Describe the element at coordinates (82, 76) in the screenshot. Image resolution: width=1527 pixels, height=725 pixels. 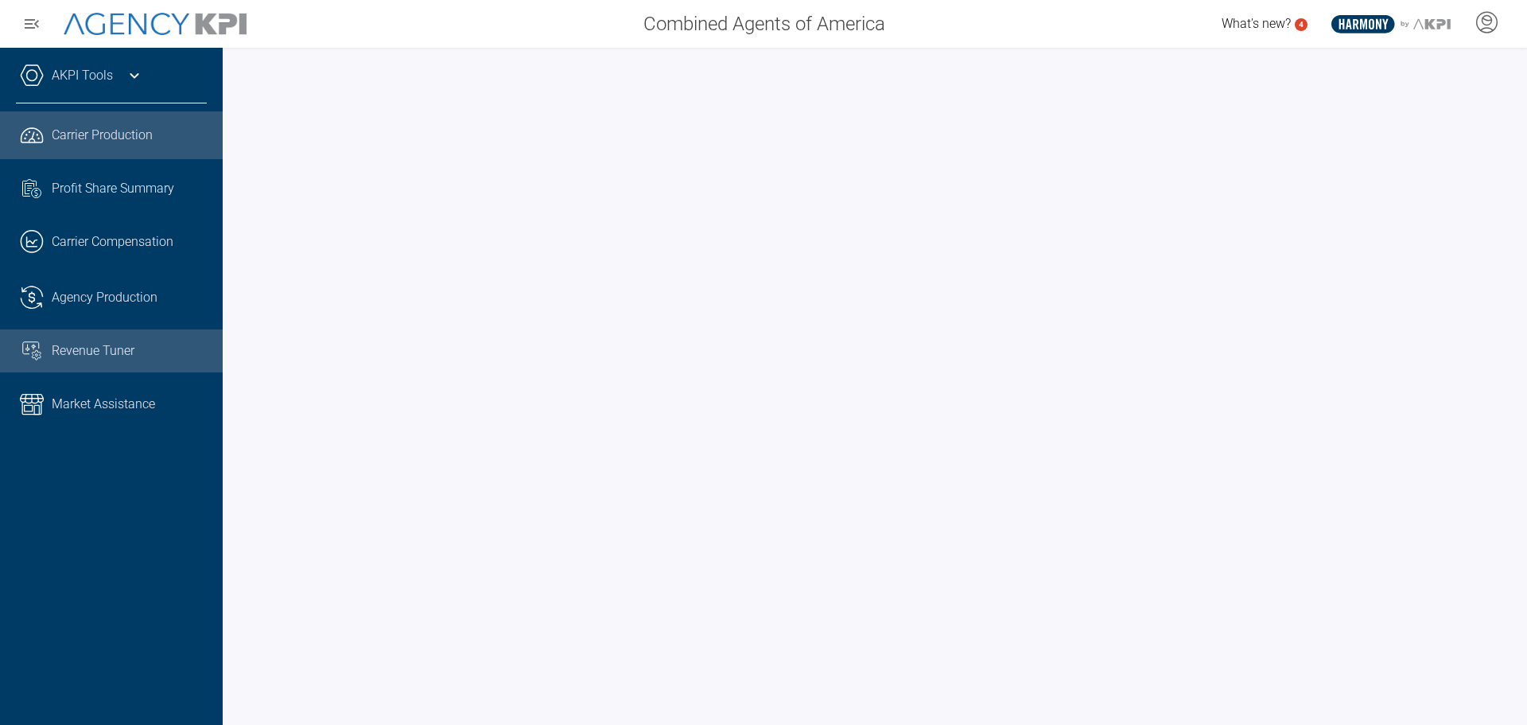
I see `a: AKPI Tools` at that location.